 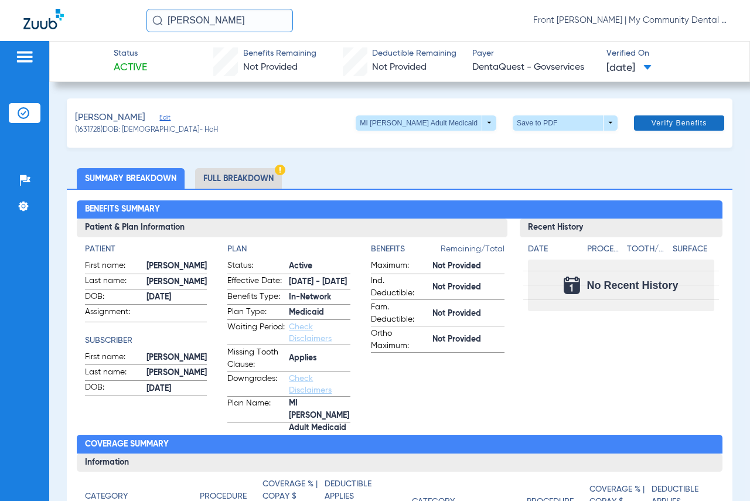 I want to click on h3: Information, so click(x=399, y=463).